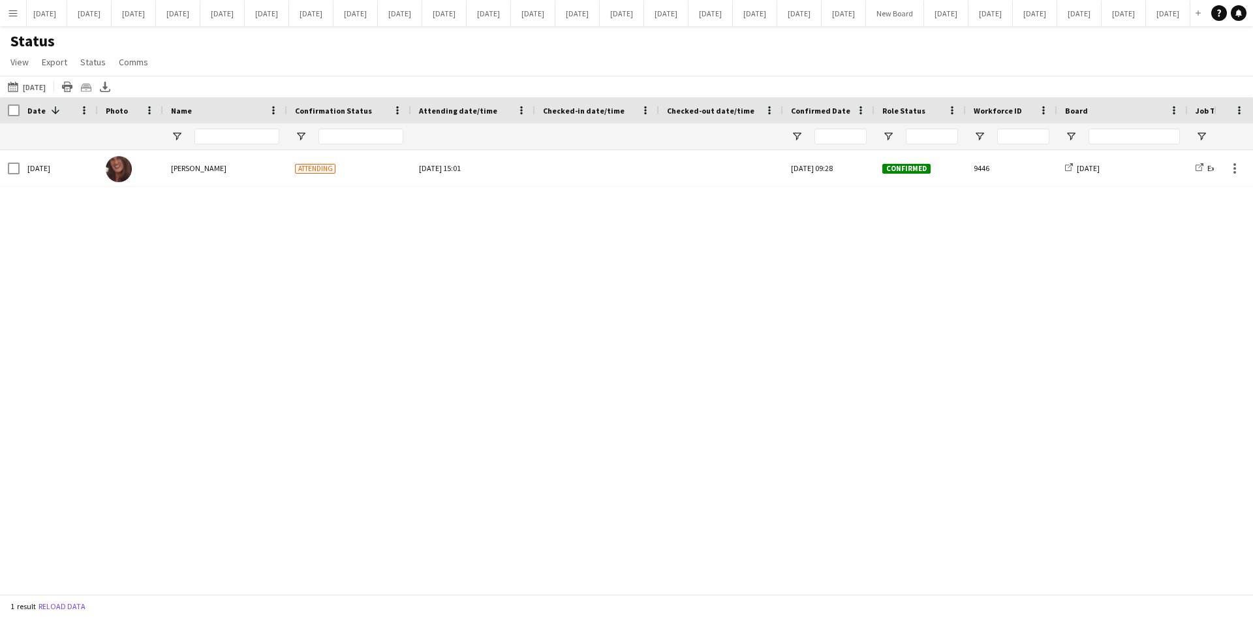 This screenshot has height=617, width=1253. What do you see at coordinates (237, 136) in the screenshot?
I see `input: Name Filter Input` at bounding box center [237, 136].